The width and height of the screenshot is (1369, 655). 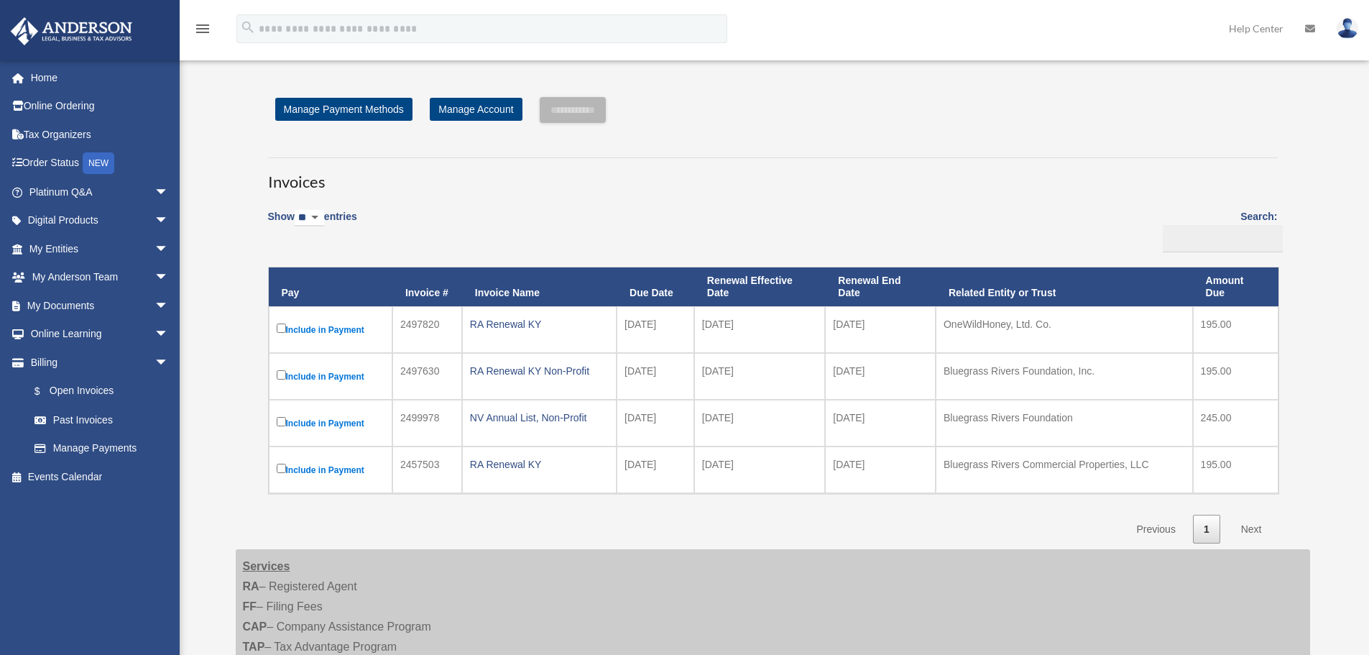 What do you see at coordinates (96, 362) in the screenshot?
I see `a: Billingarrow_drop_down` at bounding box center [96, 362].